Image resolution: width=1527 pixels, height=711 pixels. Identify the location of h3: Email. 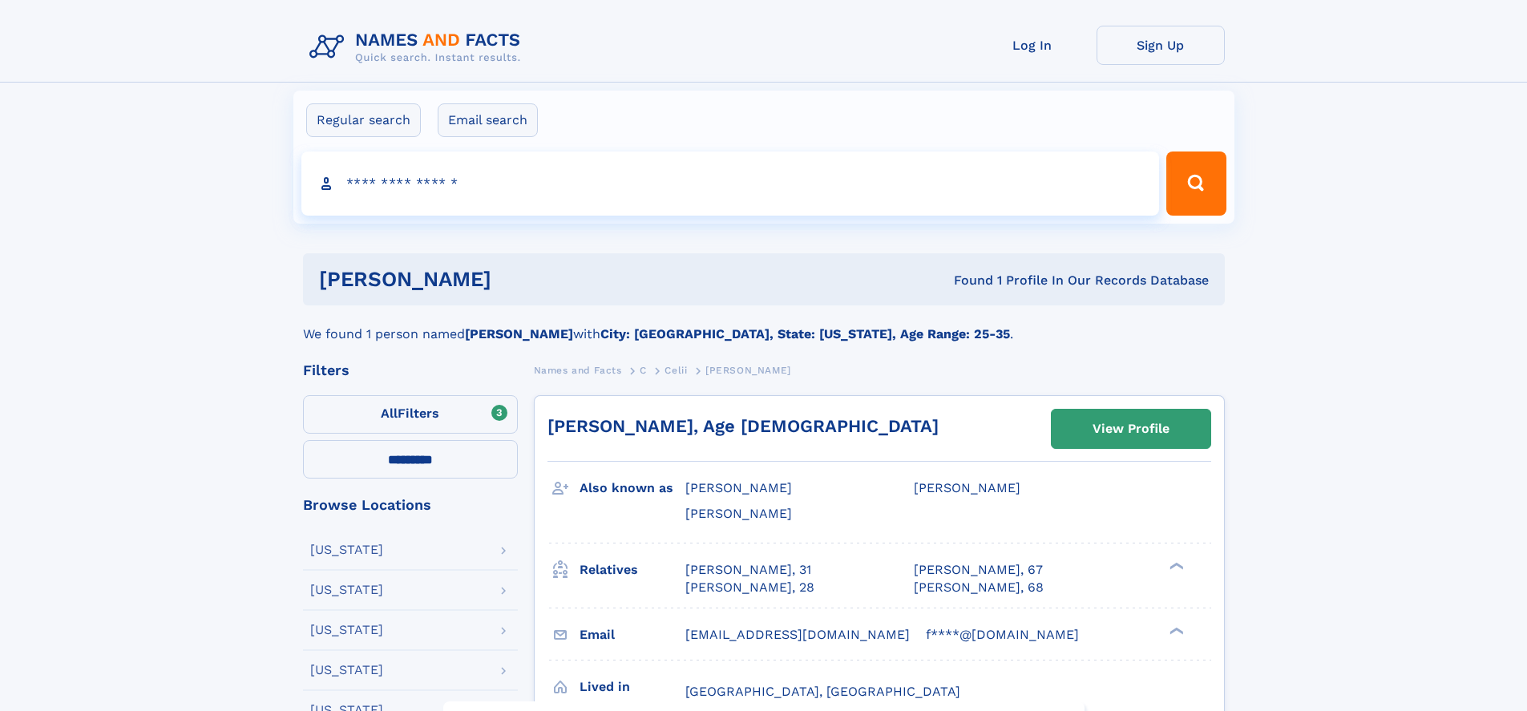
(633, 635).